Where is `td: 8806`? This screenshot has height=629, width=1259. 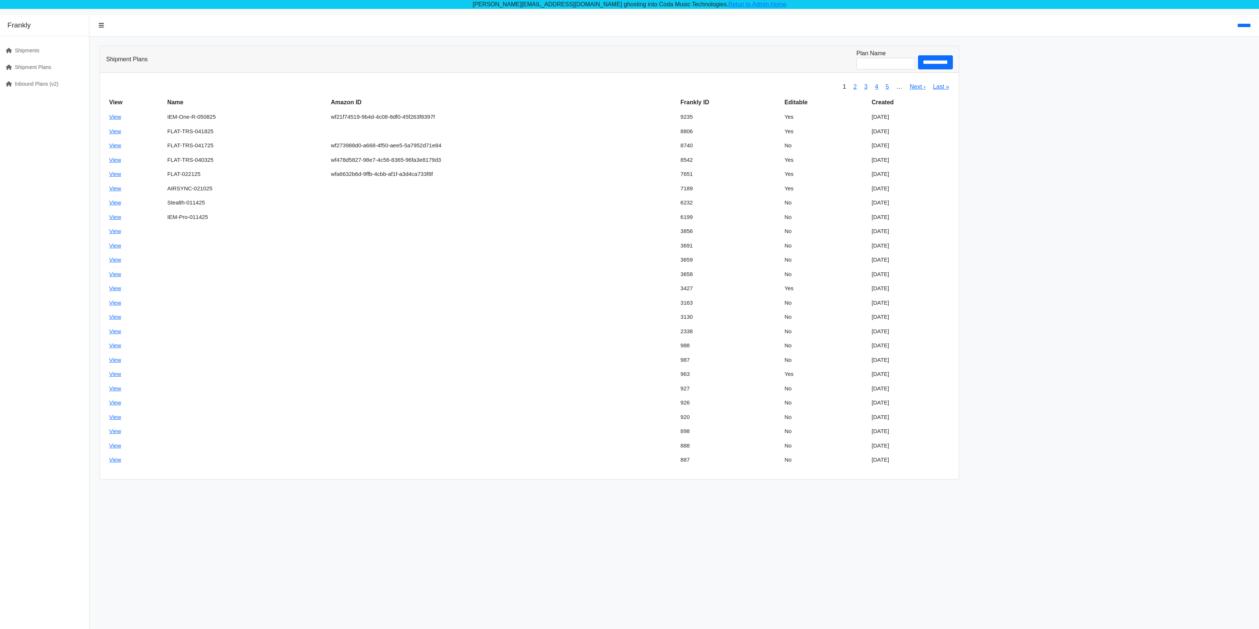 td: 8806 is located at coordinates (729, 131).